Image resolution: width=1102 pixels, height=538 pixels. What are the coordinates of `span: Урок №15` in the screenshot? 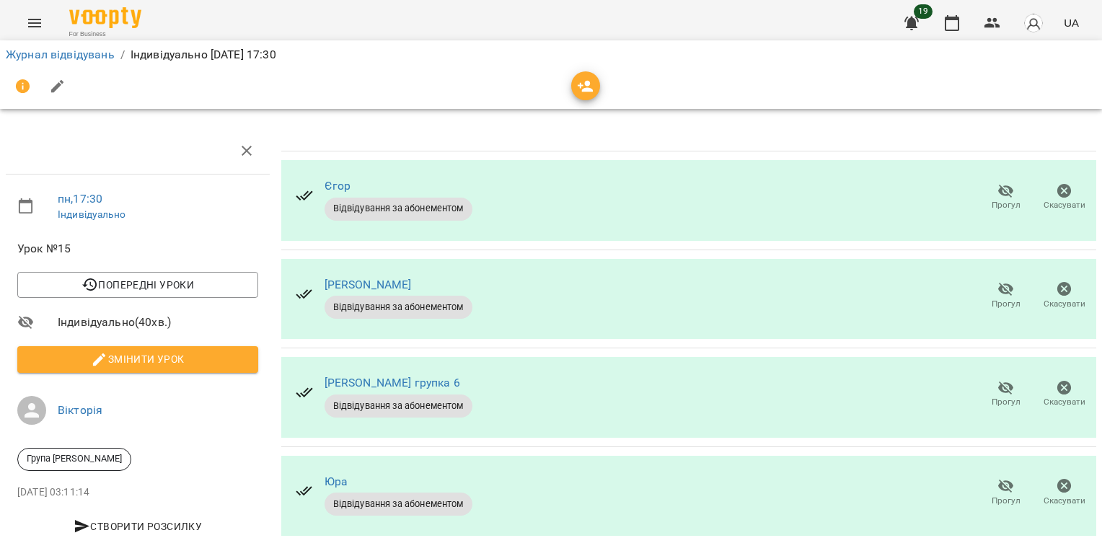 It's located at (138, 249).